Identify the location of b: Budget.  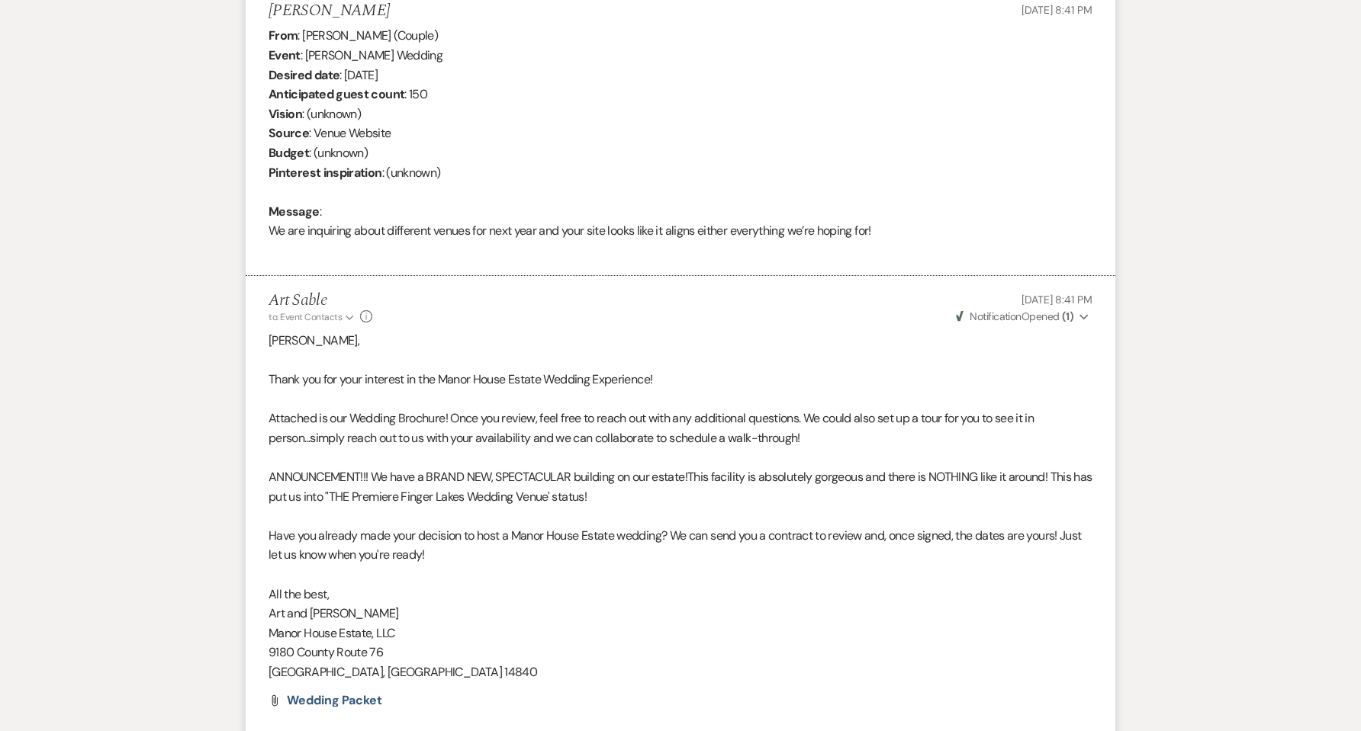
(288, 153).